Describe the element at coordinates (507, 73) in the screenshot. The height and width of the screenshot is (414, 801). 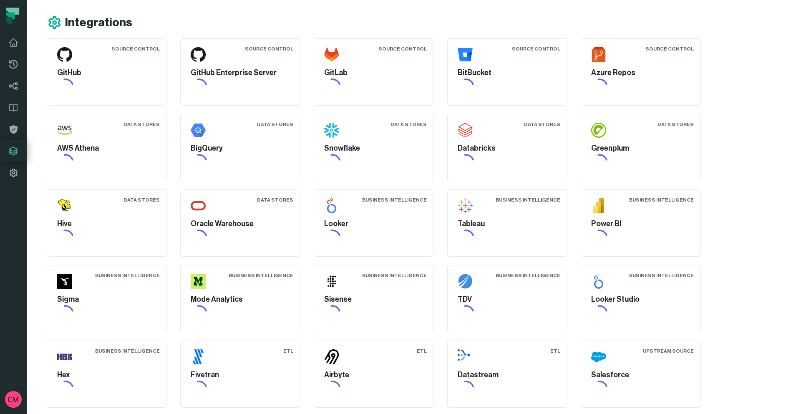
I see `h5: BitBucket` at that location.